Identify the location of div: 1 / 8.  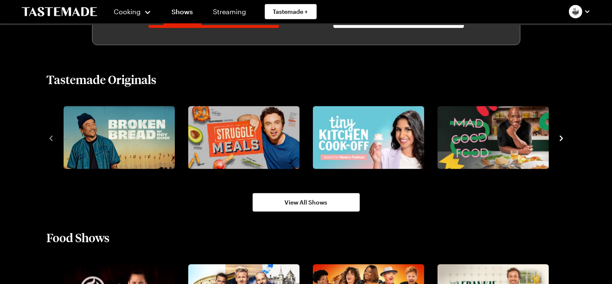
(123, 138).